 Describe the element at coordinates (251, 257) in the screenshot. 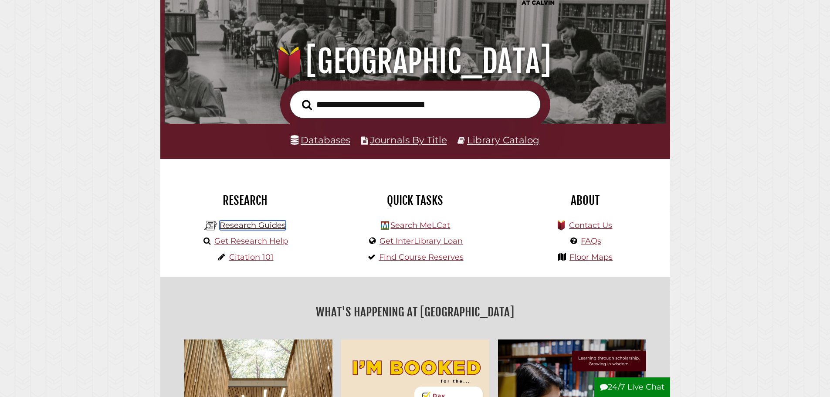

I see `a: Citation 101` at that location.